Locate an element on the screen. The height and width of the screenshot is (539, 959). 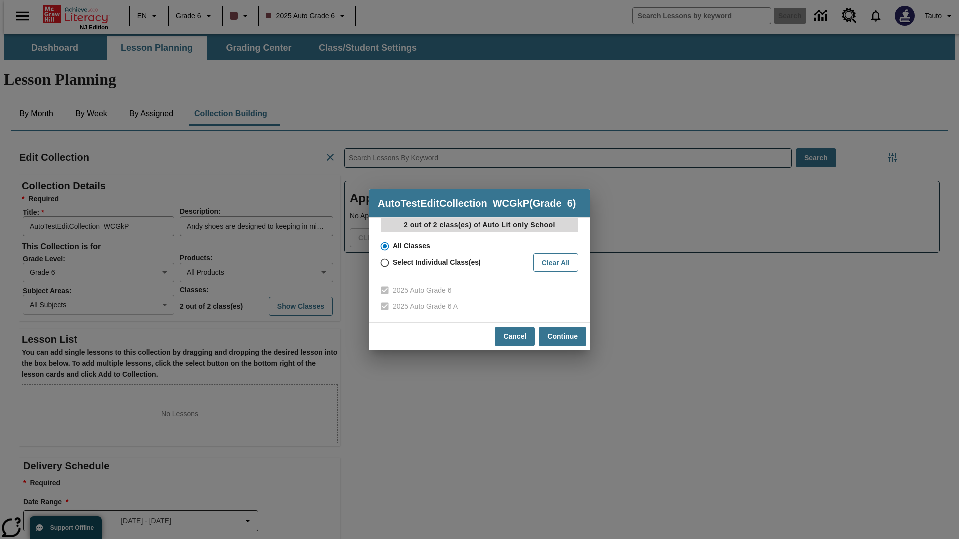
span: Select Individual Class(es) is located at coordinates (437, 262).